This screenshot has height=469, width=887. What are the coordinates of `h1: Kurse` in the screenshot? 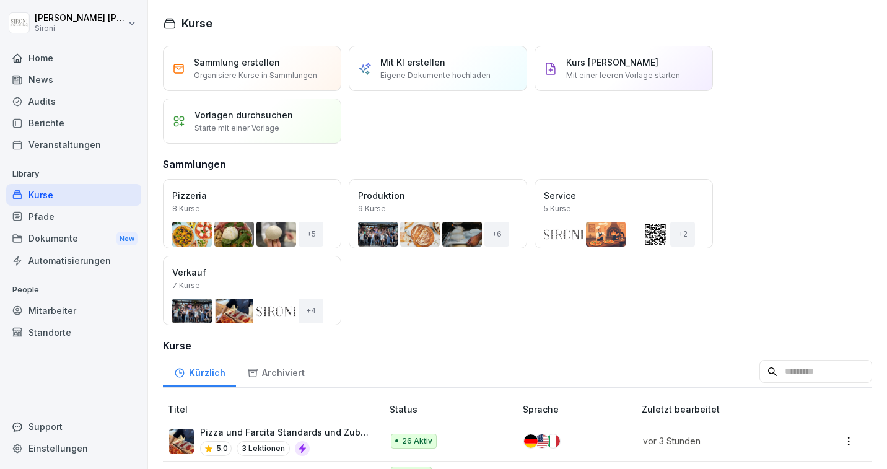 It's located at (197, 23).